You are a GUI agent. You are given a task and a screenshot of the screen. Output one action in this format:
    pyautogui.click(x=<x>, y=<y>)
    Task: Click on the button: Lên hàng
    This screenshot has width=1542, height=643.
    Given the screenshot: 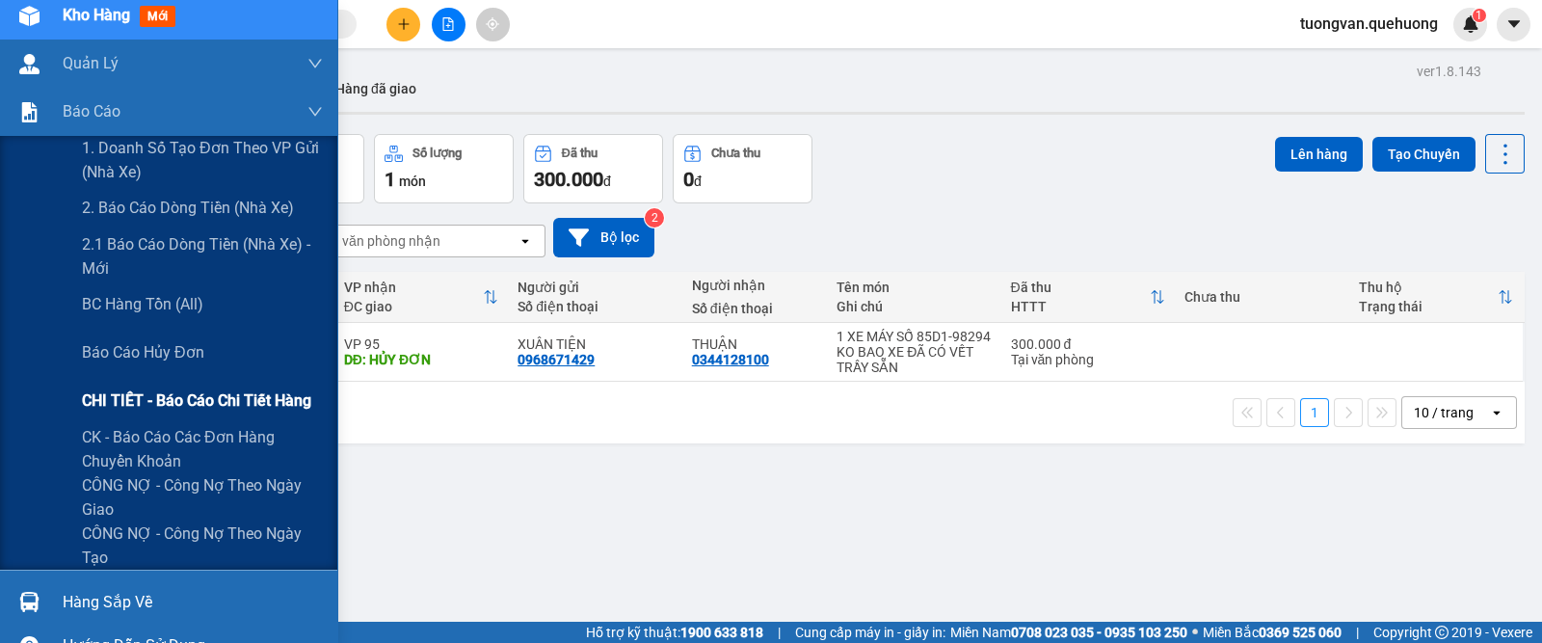 What is the action you would take?
    pyautogui.click(x=1319, y=154)
    